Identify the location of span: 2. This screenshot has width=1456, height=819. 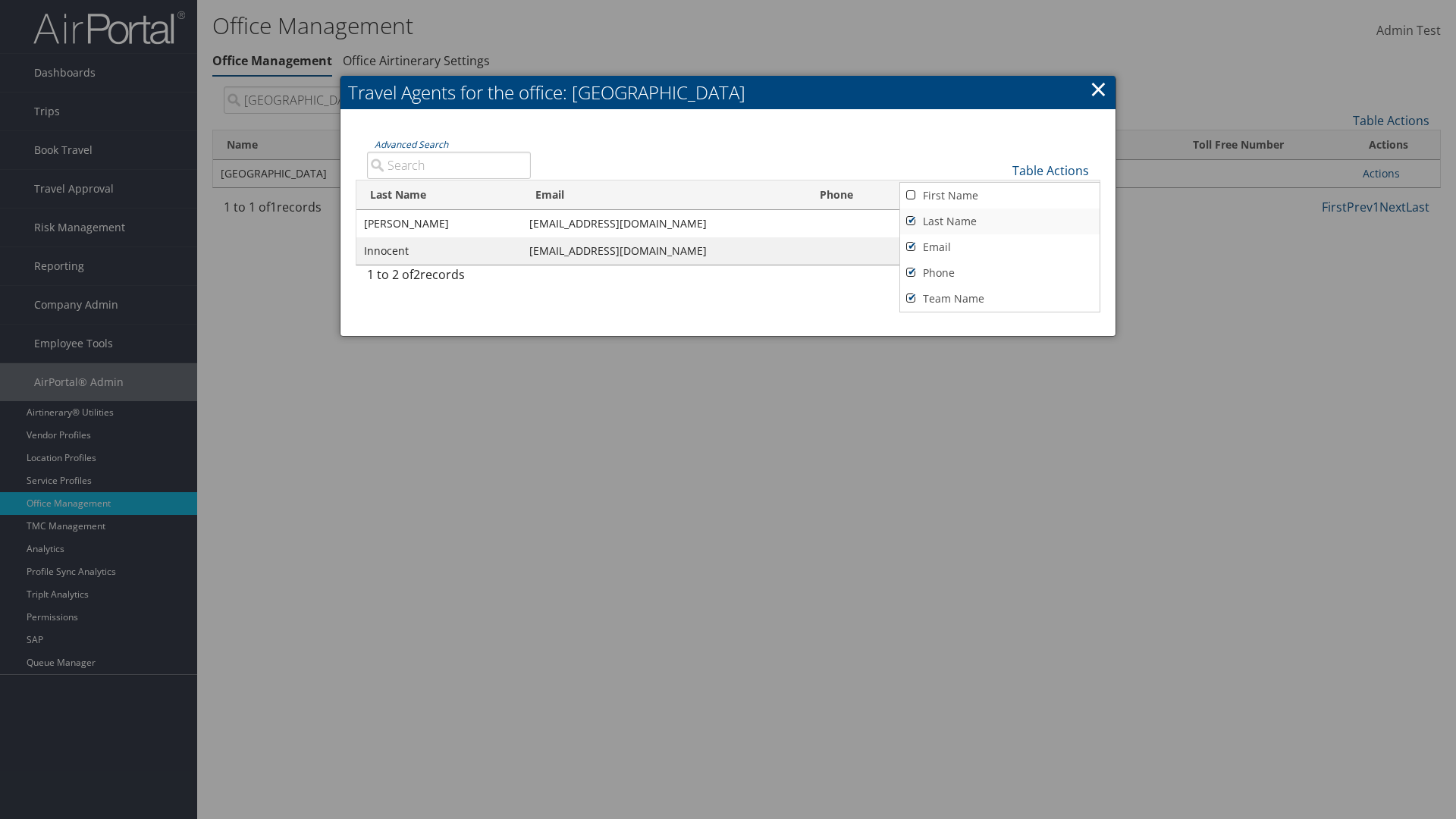
(416, 274).